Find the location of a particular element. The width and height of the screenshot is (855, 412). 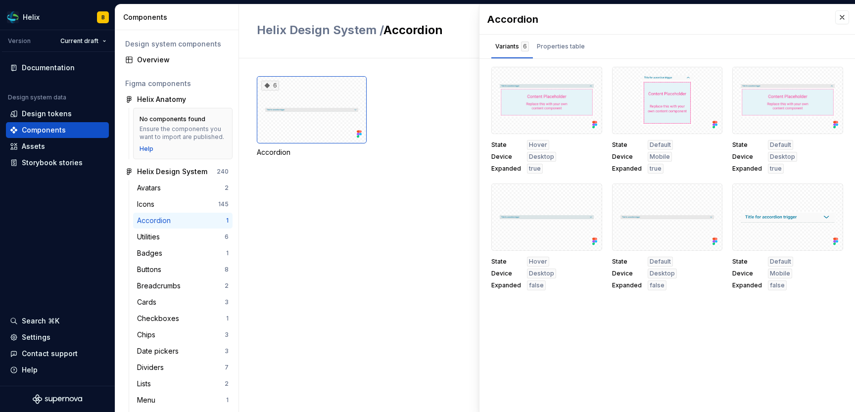

div: 6Accordion is located at coordinates (312, 117).